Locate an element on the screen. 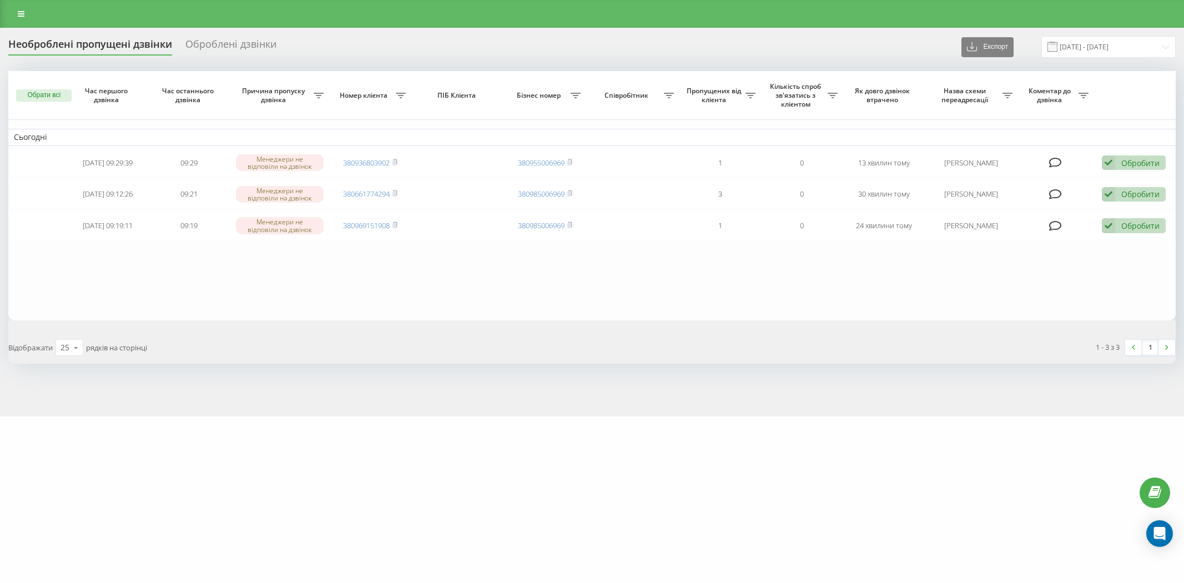 Image resolution: width=1184 pixels, height=583 pixels. td: Сьогодні is located at coordinates (592, 137).